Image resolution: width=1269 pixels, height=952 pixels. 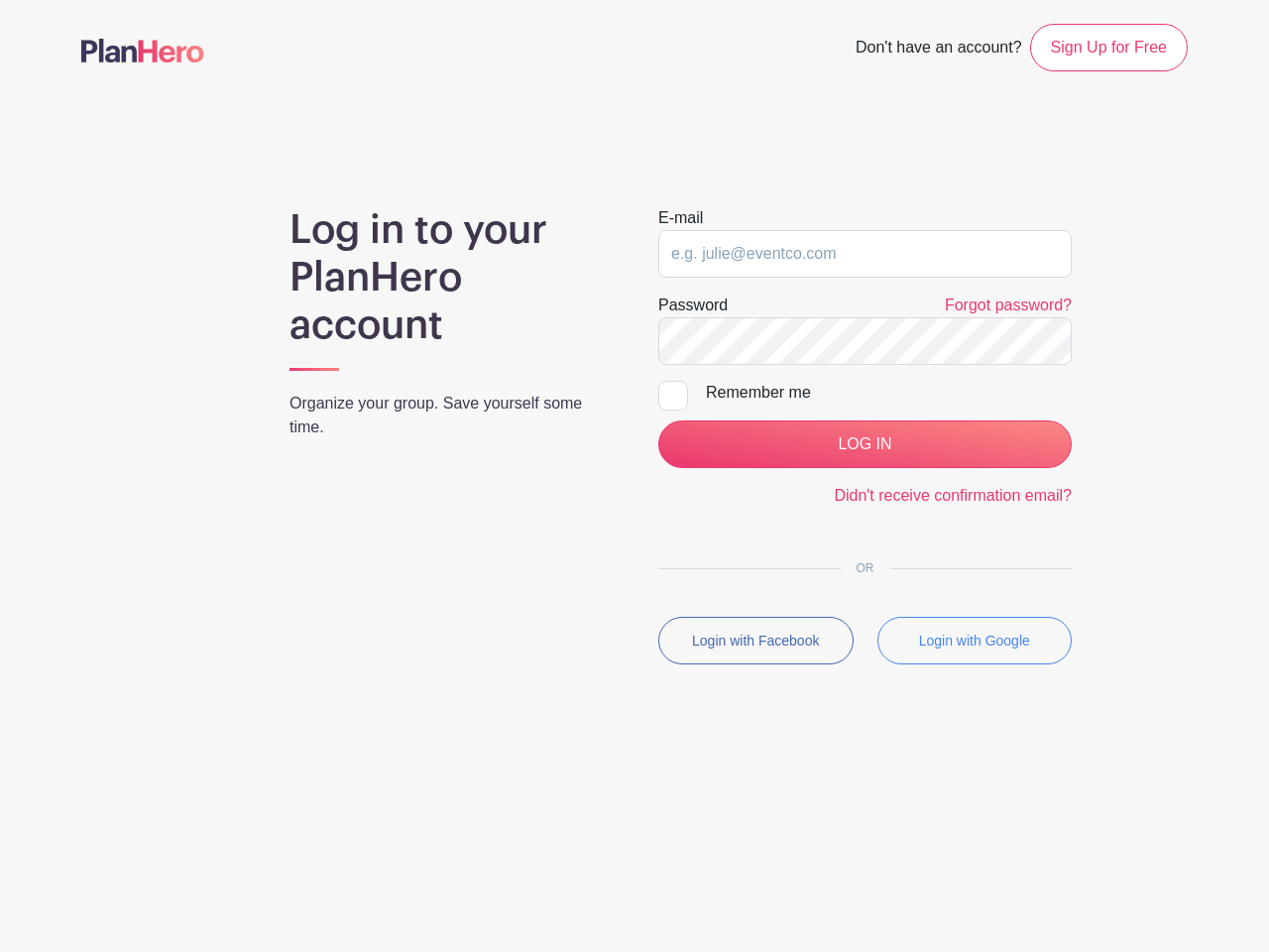 What do you see at coordinates (1008, 304) in the screenshot?
I see `a: Forgot password?` at bounding box center [1008, 304].